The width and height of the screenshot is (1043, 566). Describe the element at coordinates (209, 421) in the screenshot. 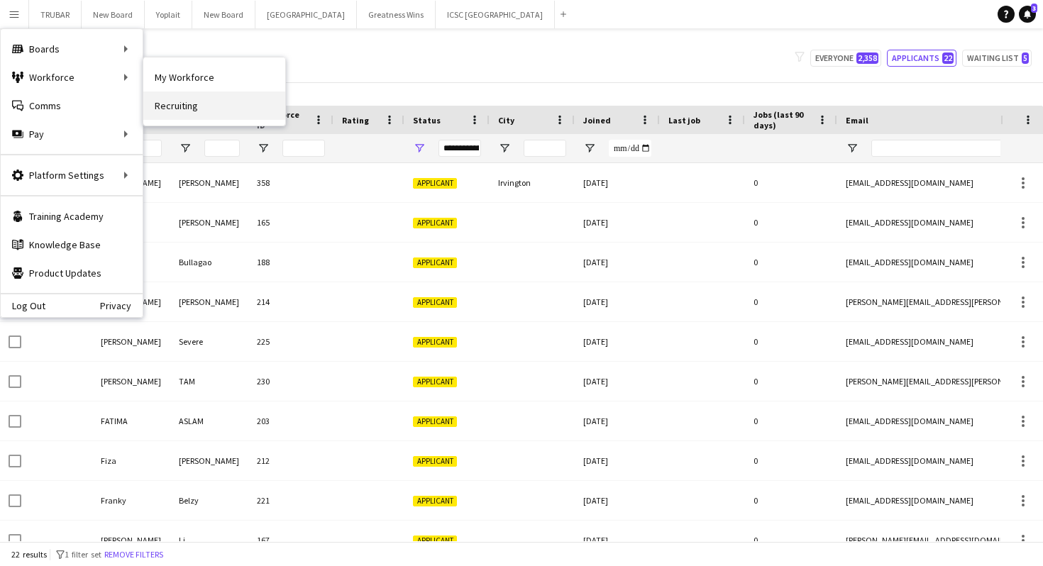

I see `div: ASLAM` at that location.